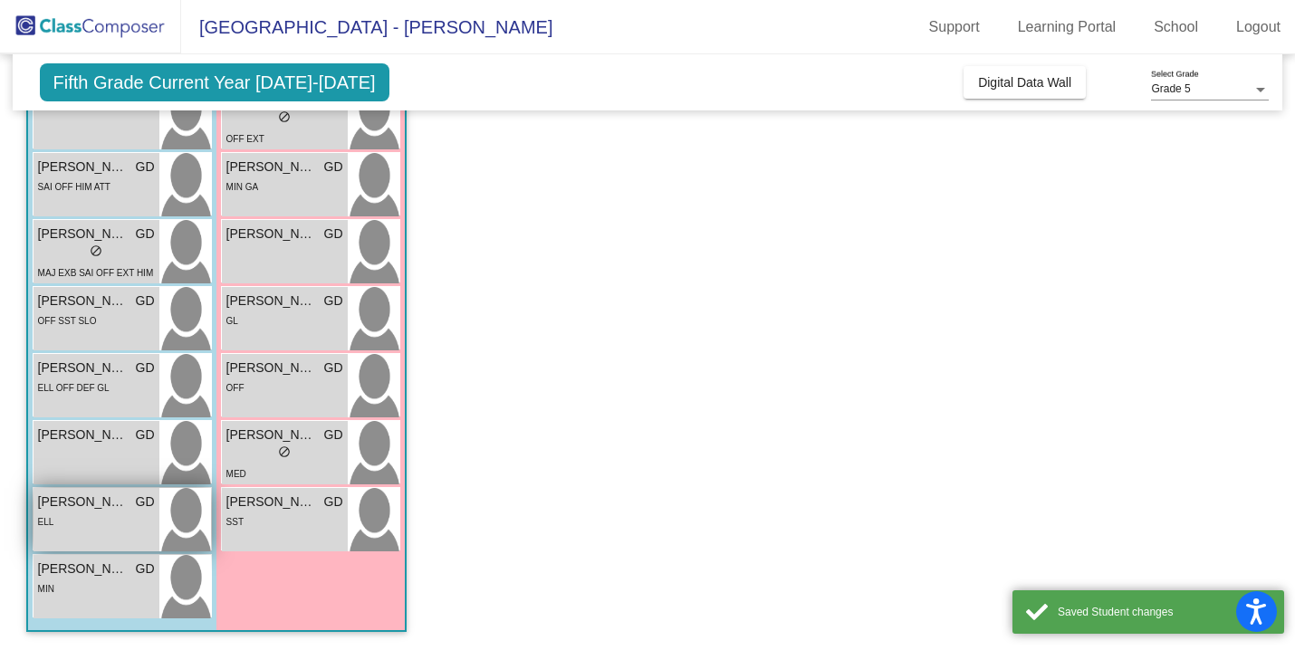 This screenshot has width=1295, height=650. I want to click on span: MAJ EXB SAI OFF EXT HIM AGB MED, so click(96, 282).